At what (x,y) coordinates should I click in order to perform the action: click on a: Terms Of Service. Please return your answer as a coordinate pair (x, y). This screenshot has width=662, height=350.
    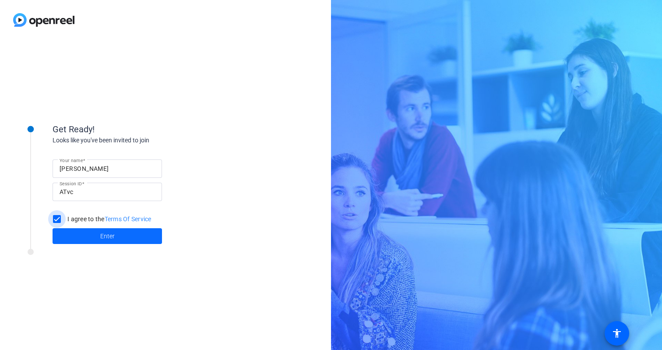
    Looking at the image, I should click on (128, 219).